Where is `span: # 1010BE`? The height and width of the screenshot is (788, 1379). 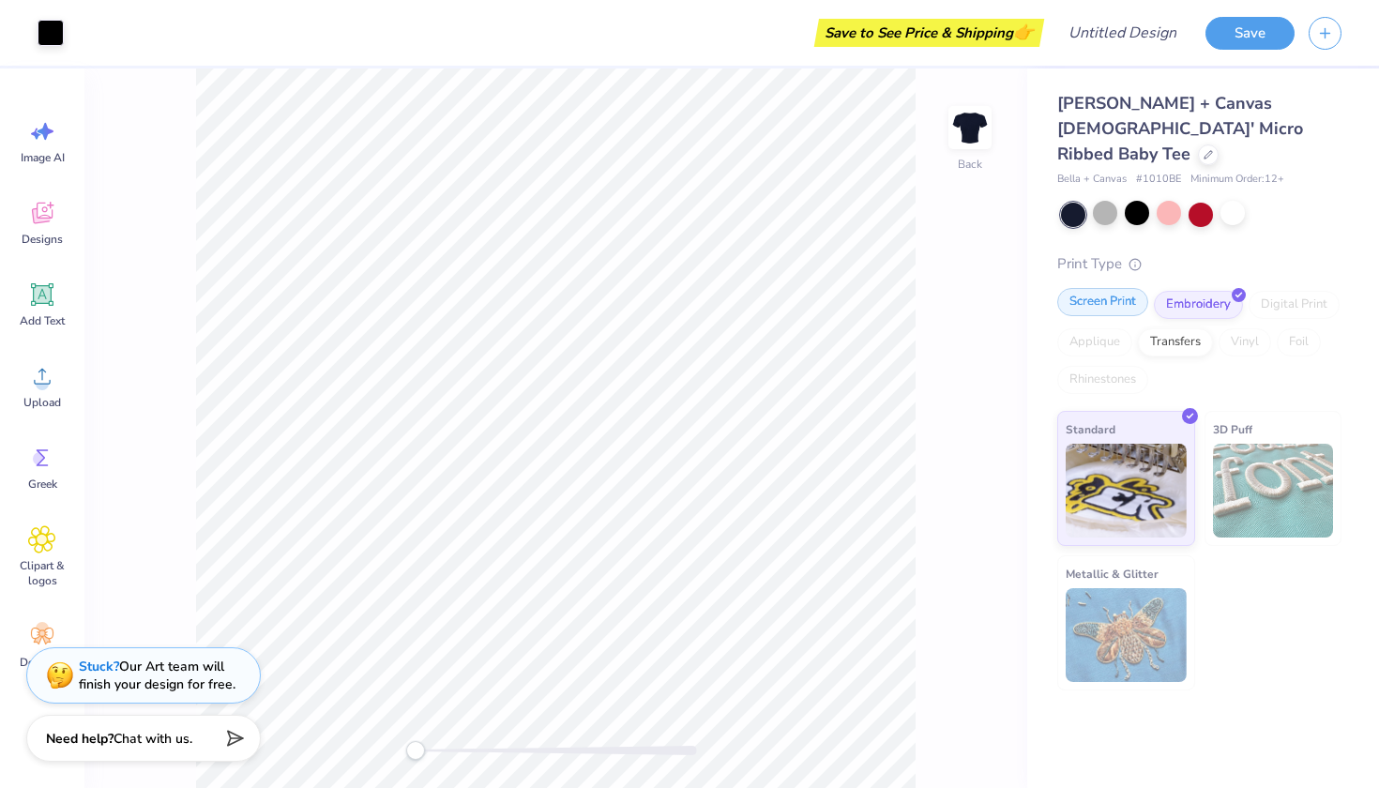 span: # 1010BE is located at coordinates (1159, 179).